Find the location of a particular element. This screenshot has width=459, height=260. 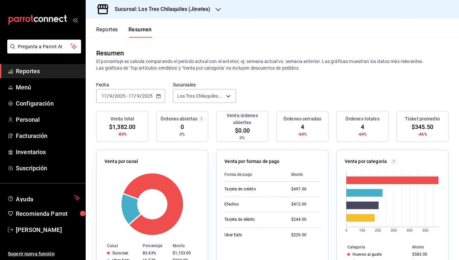

h3: Ticket promedio is located at coordinates (423, 119).